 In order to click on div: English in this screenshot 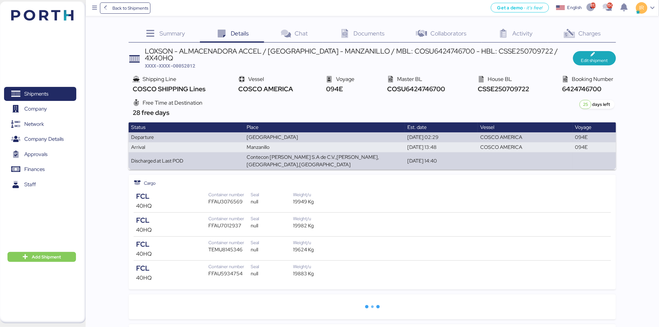, I will do `click(574, 7)`.